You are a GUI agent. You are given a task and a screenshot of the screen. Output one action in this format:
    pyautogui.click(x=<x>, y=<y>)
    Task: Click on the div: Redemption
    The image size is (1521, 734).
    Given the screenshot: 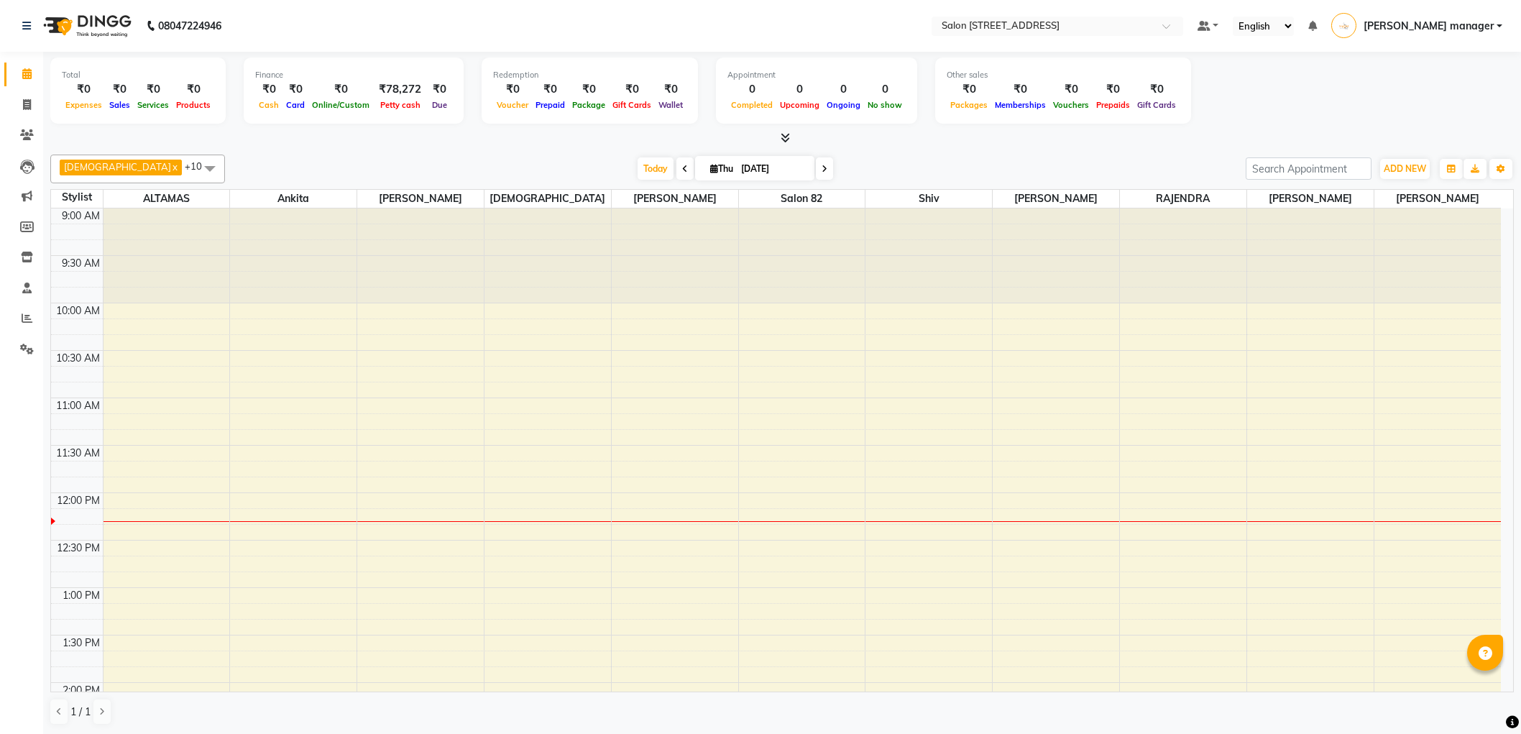 What is the action you would take?
    pyautogui.click(x=589, y=75)
    